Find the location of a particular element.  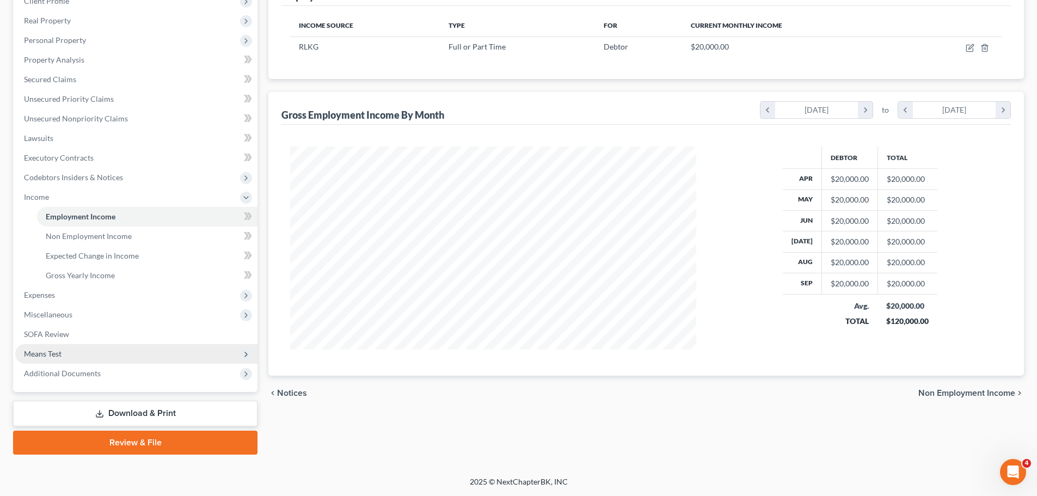

div: $120,000.00 is located at coordinates (908, 321).